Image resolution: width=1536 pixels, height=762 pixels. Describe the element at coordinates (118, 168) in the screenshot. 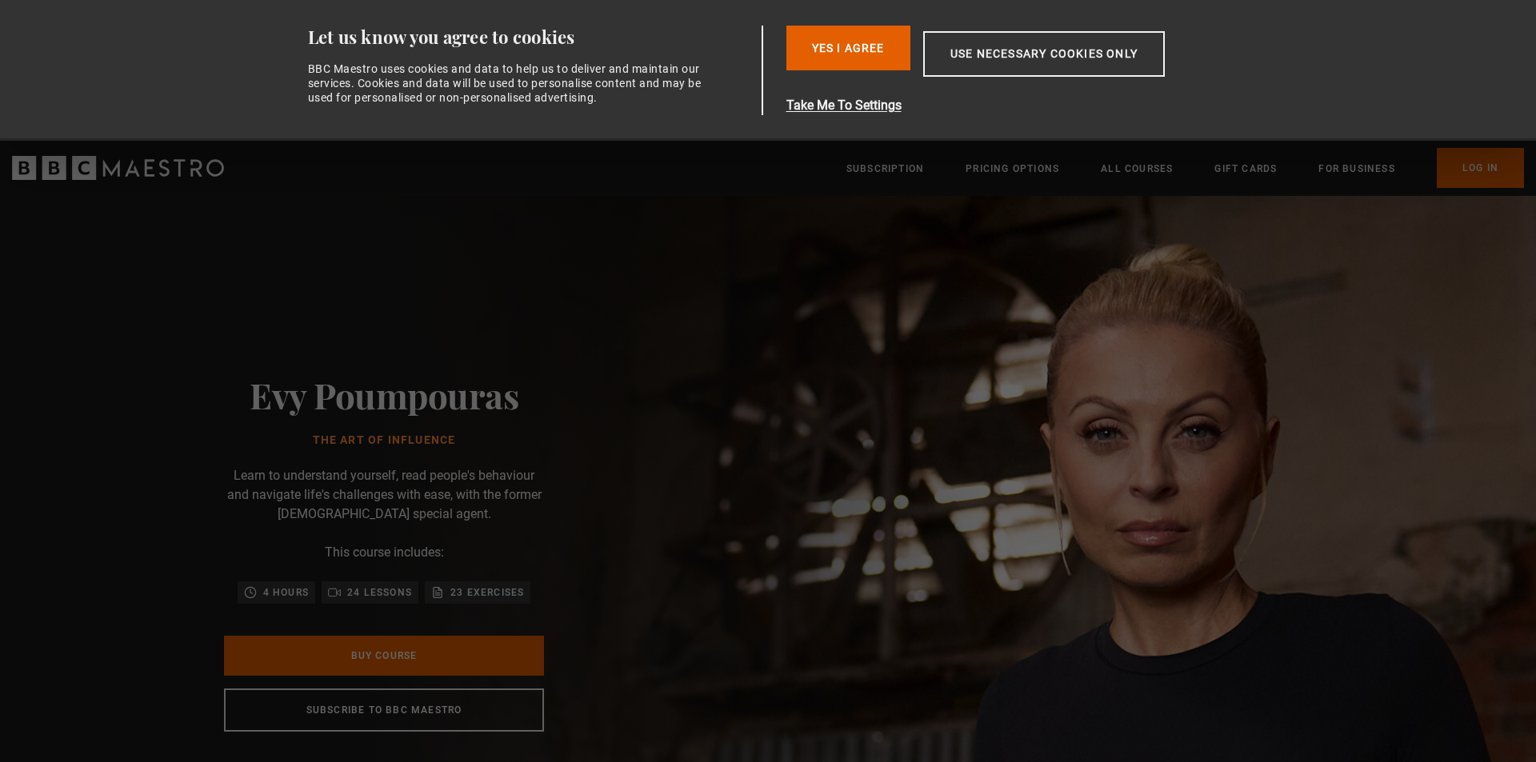

I see `a: BBC Maestro` at that location.